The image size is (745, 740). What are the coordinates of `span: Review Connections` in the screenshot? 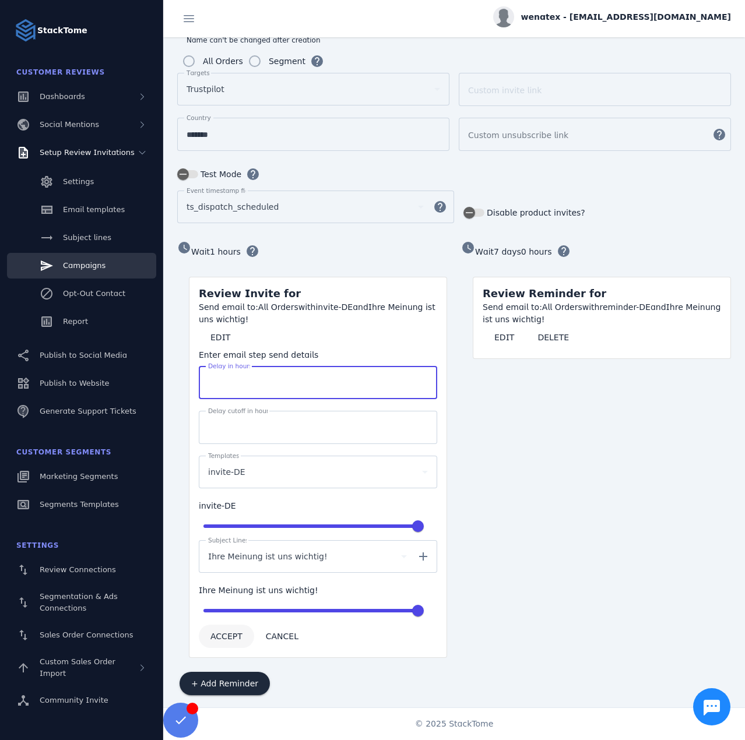 It's located at (77, 569).